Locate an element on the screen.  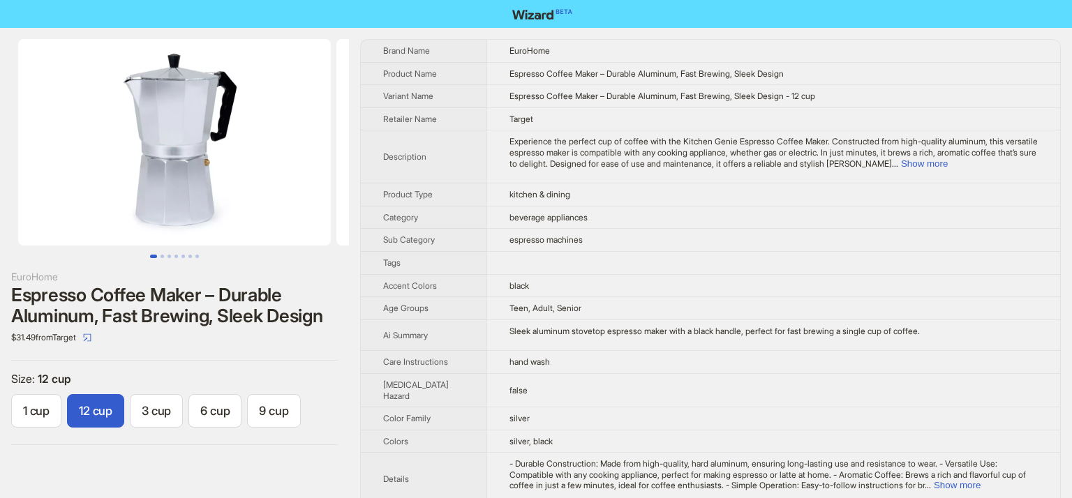
span: Ai Summary is located at coordinates (405, 335).